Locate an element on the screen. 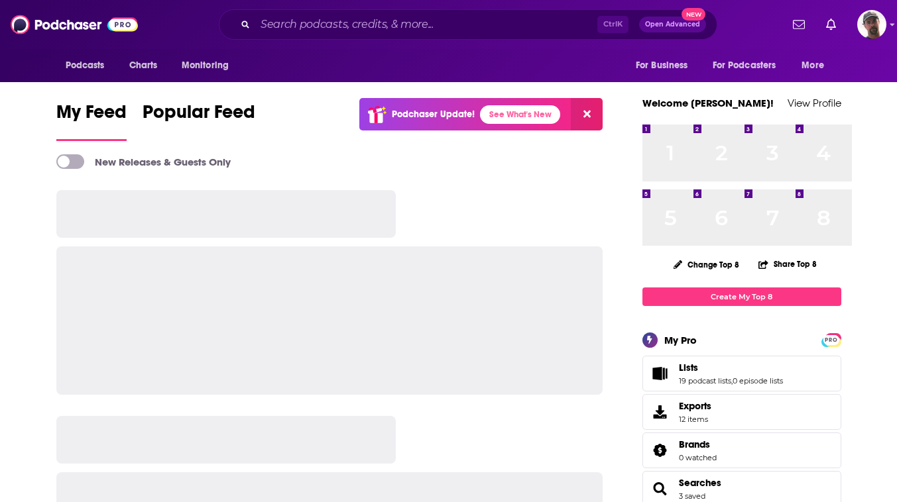  input: Search podcasts, credits, & more... is located at coordinates (426, 25).